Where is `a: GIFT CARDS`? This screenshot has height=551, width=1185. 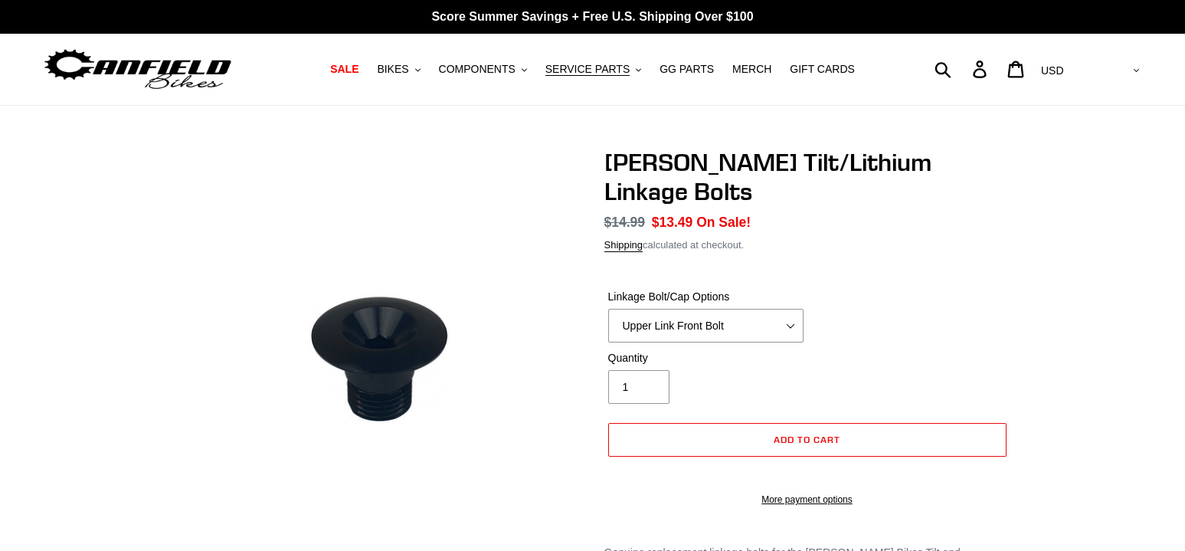
a: GIFT CARDS is located at coordinates (822, 69).